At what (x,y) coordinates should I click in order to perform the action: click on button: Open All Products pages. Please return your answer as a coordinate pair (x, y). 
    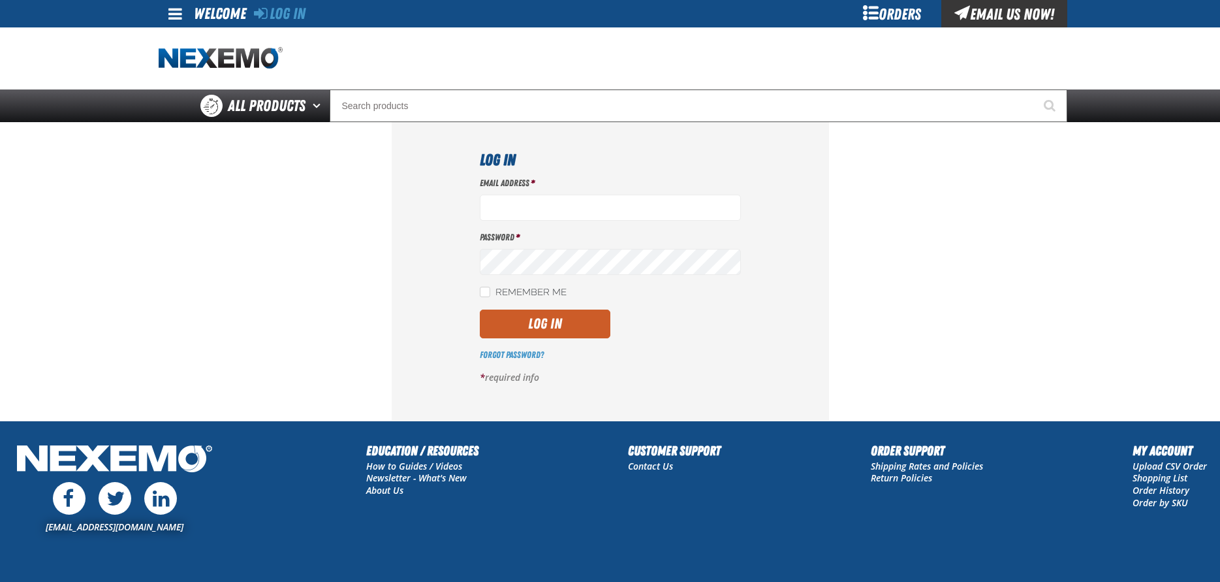
    Looking at the image, I should click on (319, 106).